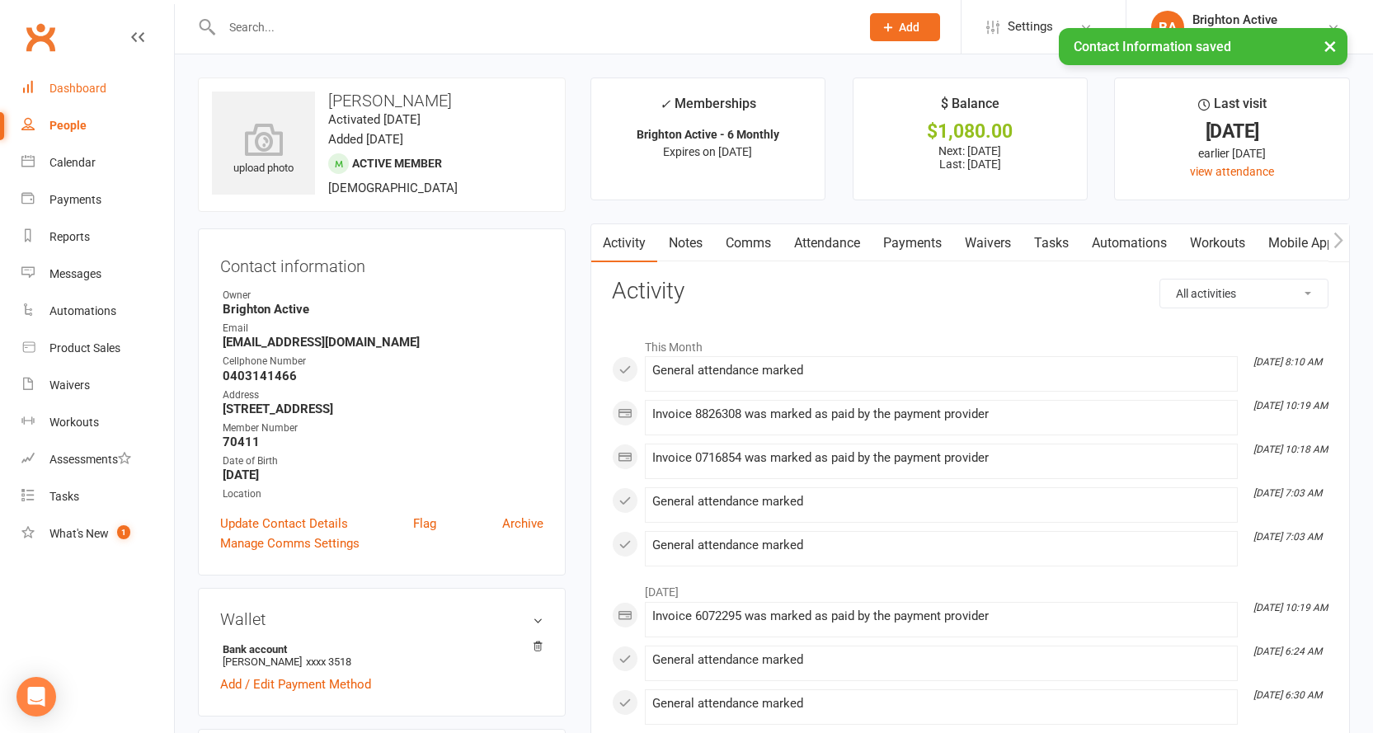 The width and height of the screenshot is (1373, 733). Describe the element at coordinates (82, 311) in the screenshot. I see `div: Automations` at that location.